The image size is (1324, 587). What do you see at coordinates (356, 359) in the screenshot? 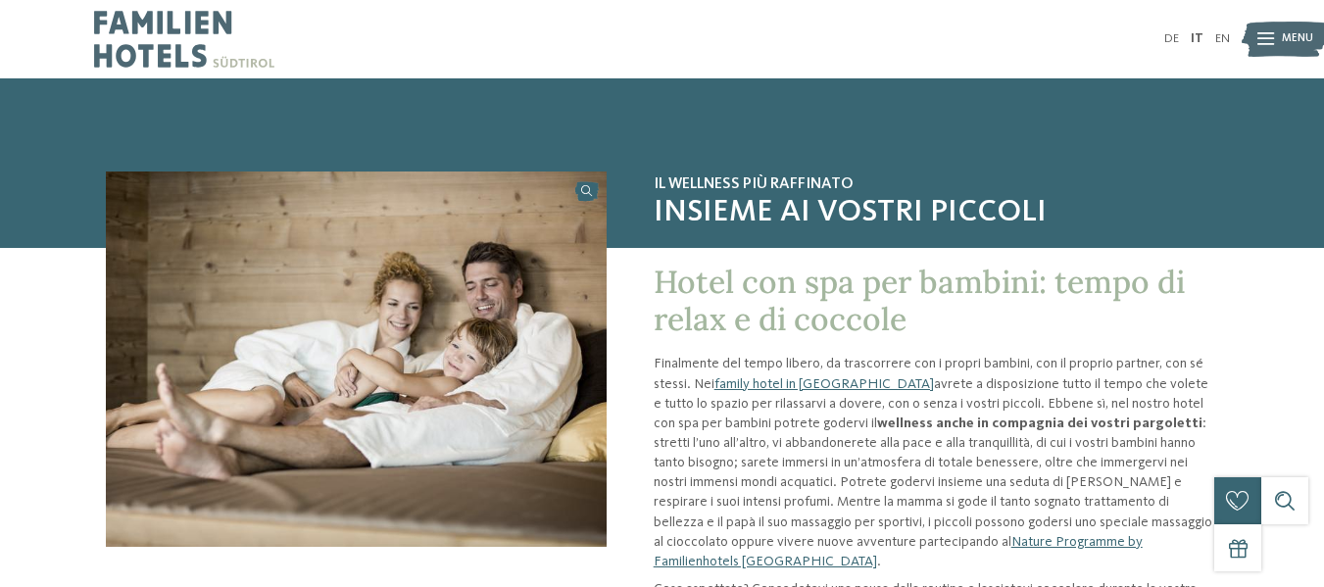
I see `a: Hotel con spa per bambini: è tempo di coccole!` at bounding box center [356, 359].